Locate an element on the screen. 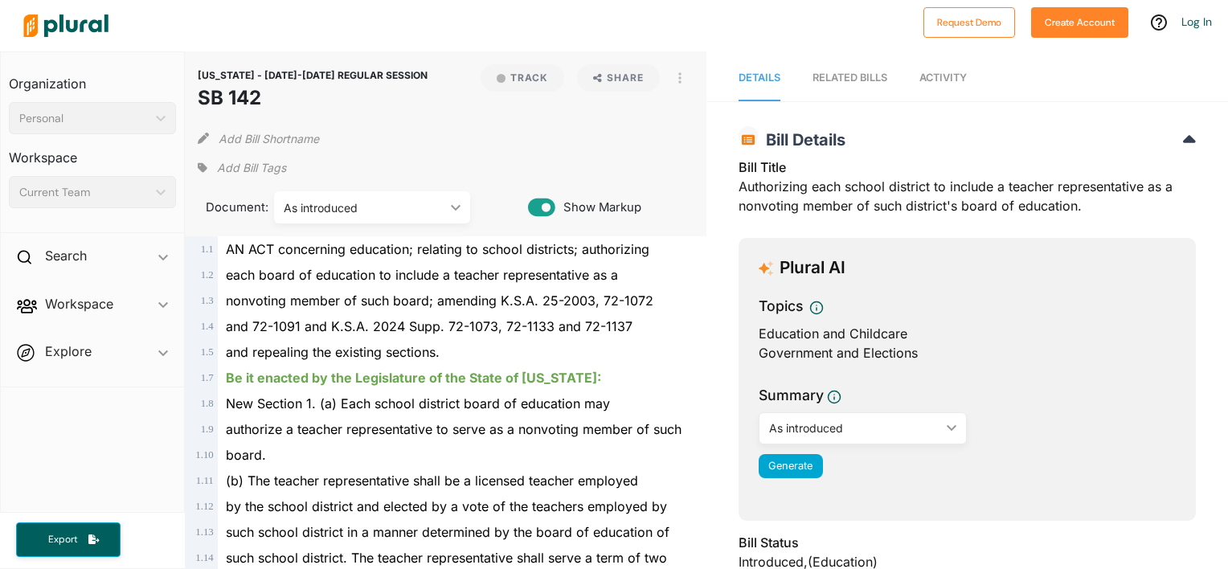 The width and height of the screenshot is (1228, 569). span: 1 . 9 is located at coordinates (207, 429).